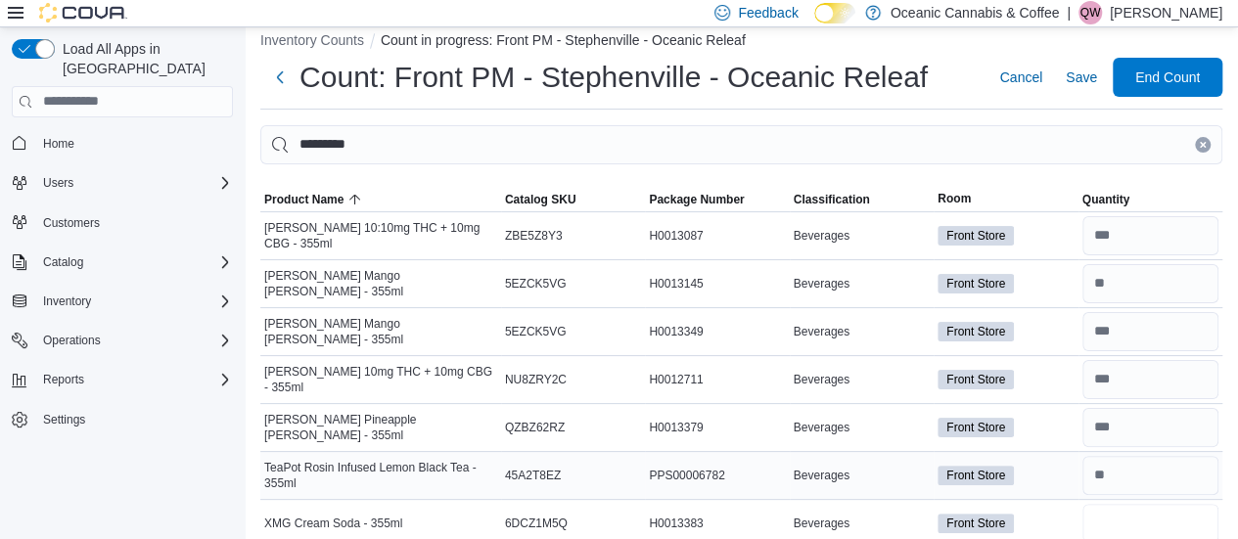 Image resolution: width=1238 pixels, height=539 pixels. Describe the element at coordinates (716, 236) in the screenshot. I see `div: H0013087` at that location.